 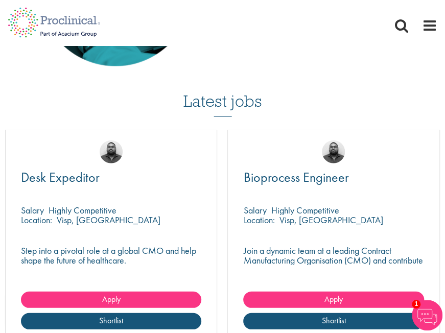 I want to click on span: Desk Expeditor, so click(x=60, y=177).